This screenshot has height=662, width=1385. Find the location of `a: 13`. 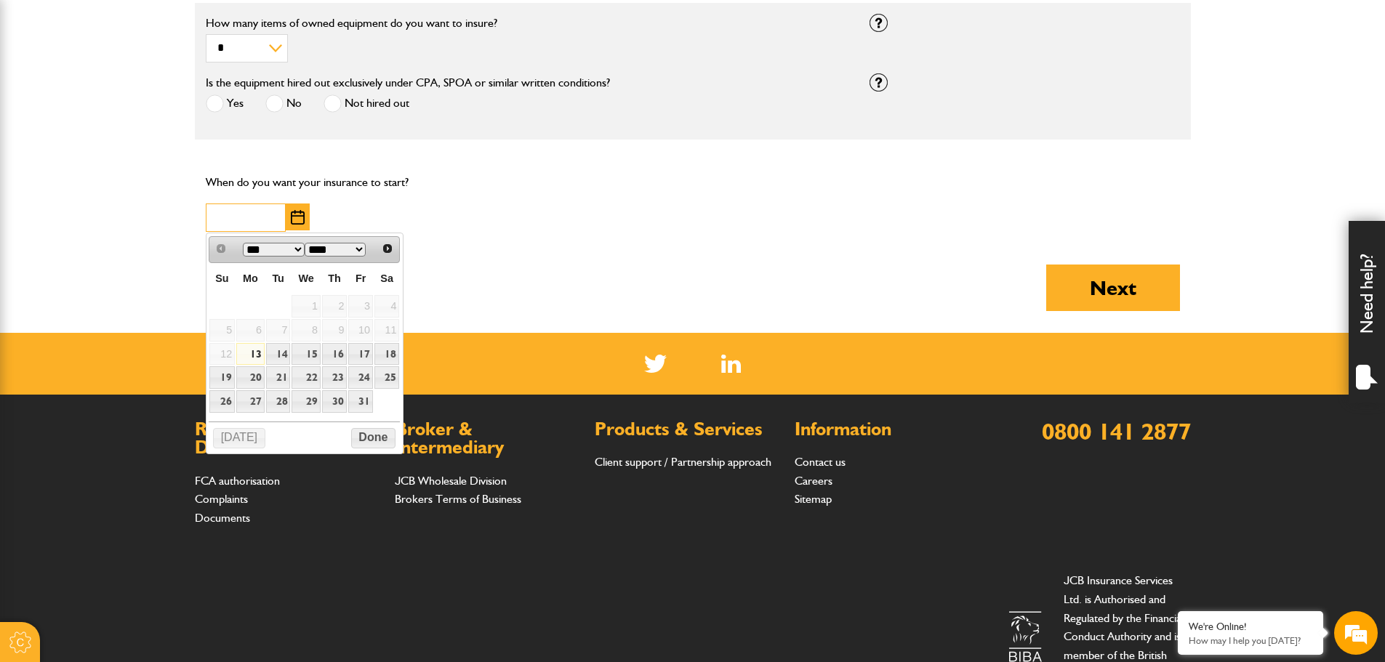

a: 13 is located at coordinates (250, 354).